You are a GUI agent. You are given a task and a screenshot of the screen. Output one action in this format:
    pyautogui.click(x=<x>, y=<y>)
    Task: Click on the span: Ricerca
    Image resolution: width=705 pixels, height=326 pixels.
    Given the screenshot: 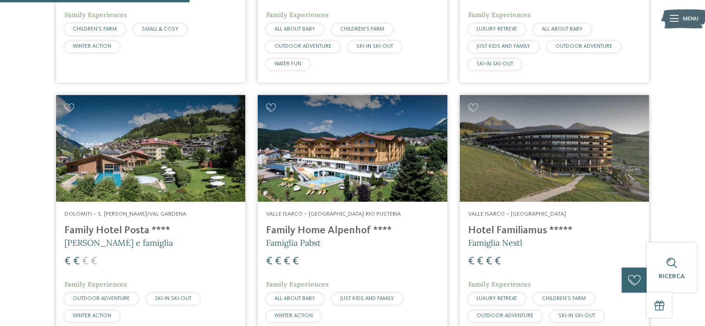 What is the action you would take?
    pyautogui.click(x=672, y=276)
    